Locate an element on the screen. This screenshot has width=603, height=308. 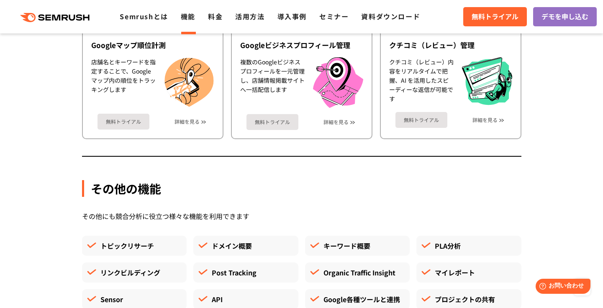
div: Googleビジネスプロフィール管理 is located at coordinates (302, 45).